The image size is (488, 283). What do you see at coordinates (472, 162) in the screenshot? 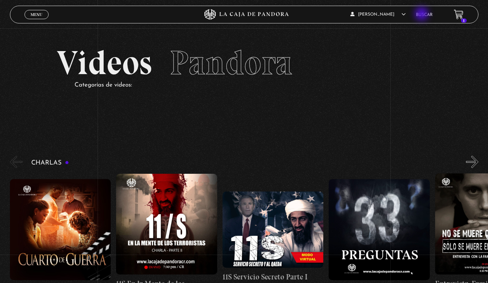
I see `button: Next` at bounding box center [472, 162].